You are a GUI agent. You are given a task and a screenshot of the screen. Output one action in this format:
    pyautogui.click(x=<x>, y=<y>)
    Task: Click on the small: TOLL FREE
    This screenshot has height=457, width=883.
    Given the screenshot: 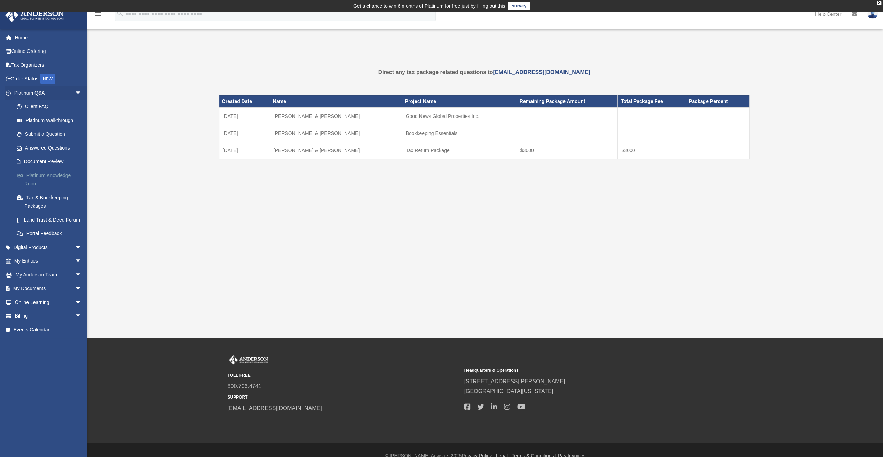 What is the action you would take?
    pyautogui.click(x=343, y=375)
    